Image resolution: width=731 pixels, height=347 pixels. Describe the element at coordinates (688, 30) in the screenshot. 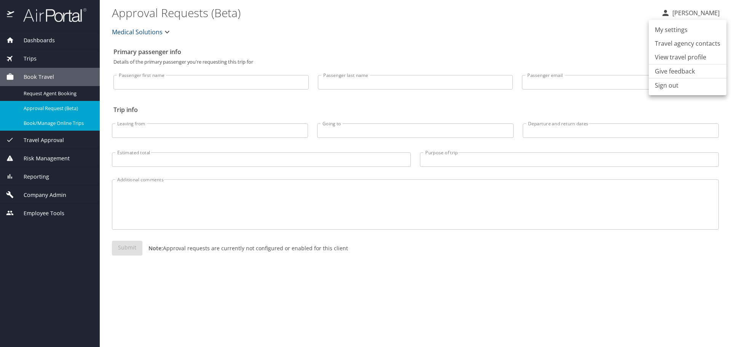

I see `li: My settings` at that location.